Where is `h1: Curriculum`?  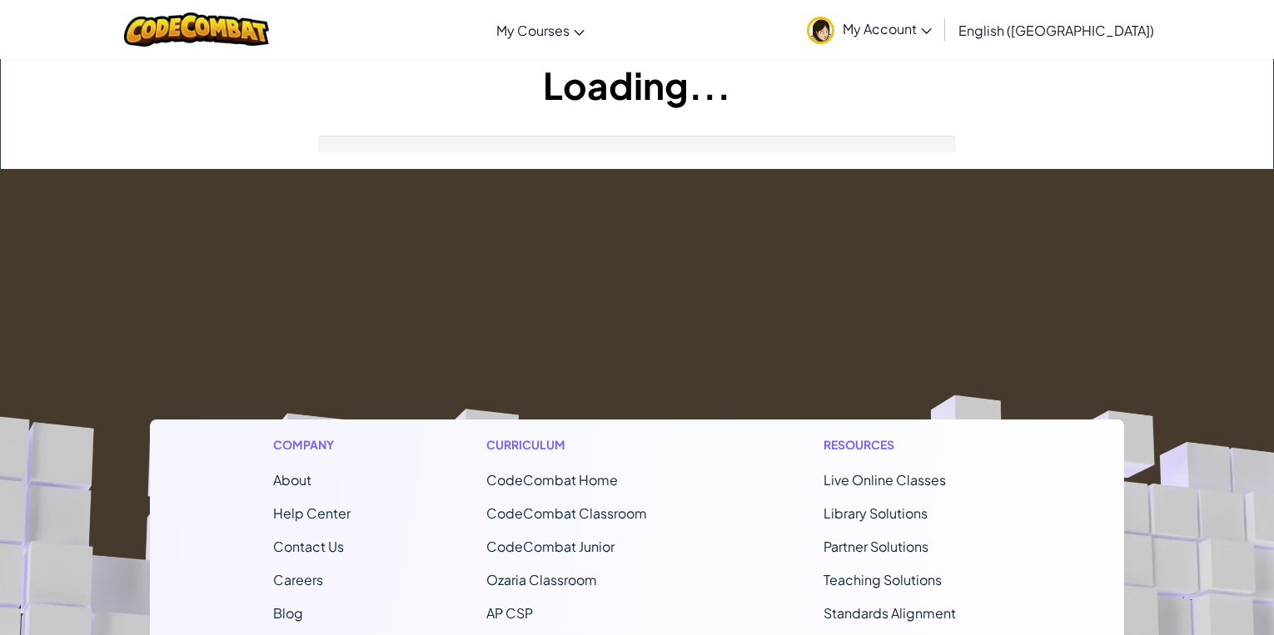 h1: Curriculum is located at coordinates (587, 445).